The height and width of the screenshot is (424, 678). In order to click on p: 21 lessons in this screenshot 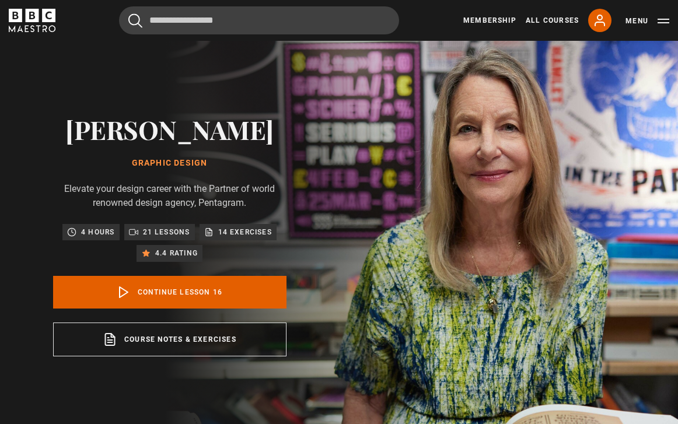, I will do `click(166, 232)`.